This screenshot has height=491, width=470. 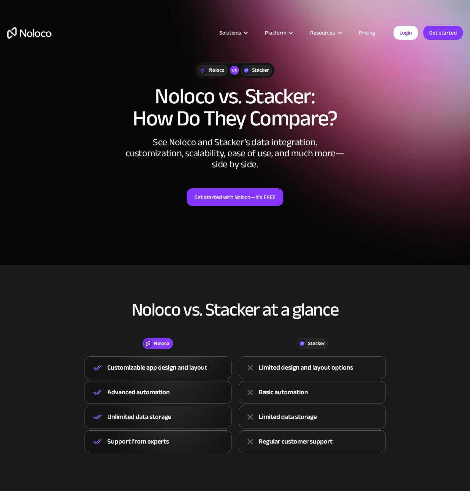 I want to click on div: Limited data storage, so click(x=288, y=417).